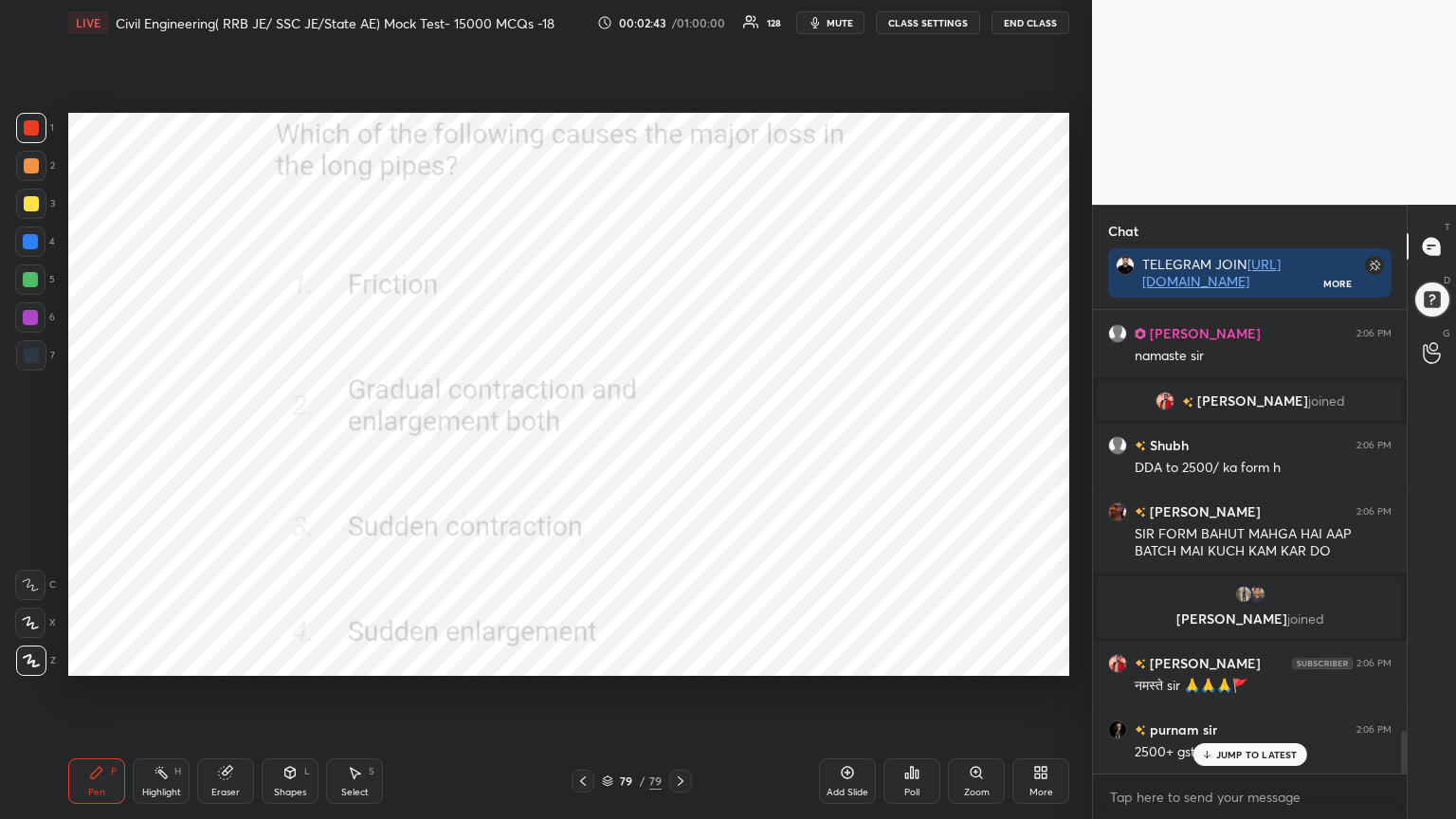 The height and width of the screenshot is (819, 1456). Describe the element at coordinates (97, 793) in the screenshot. I see `div: Pen` at that location.